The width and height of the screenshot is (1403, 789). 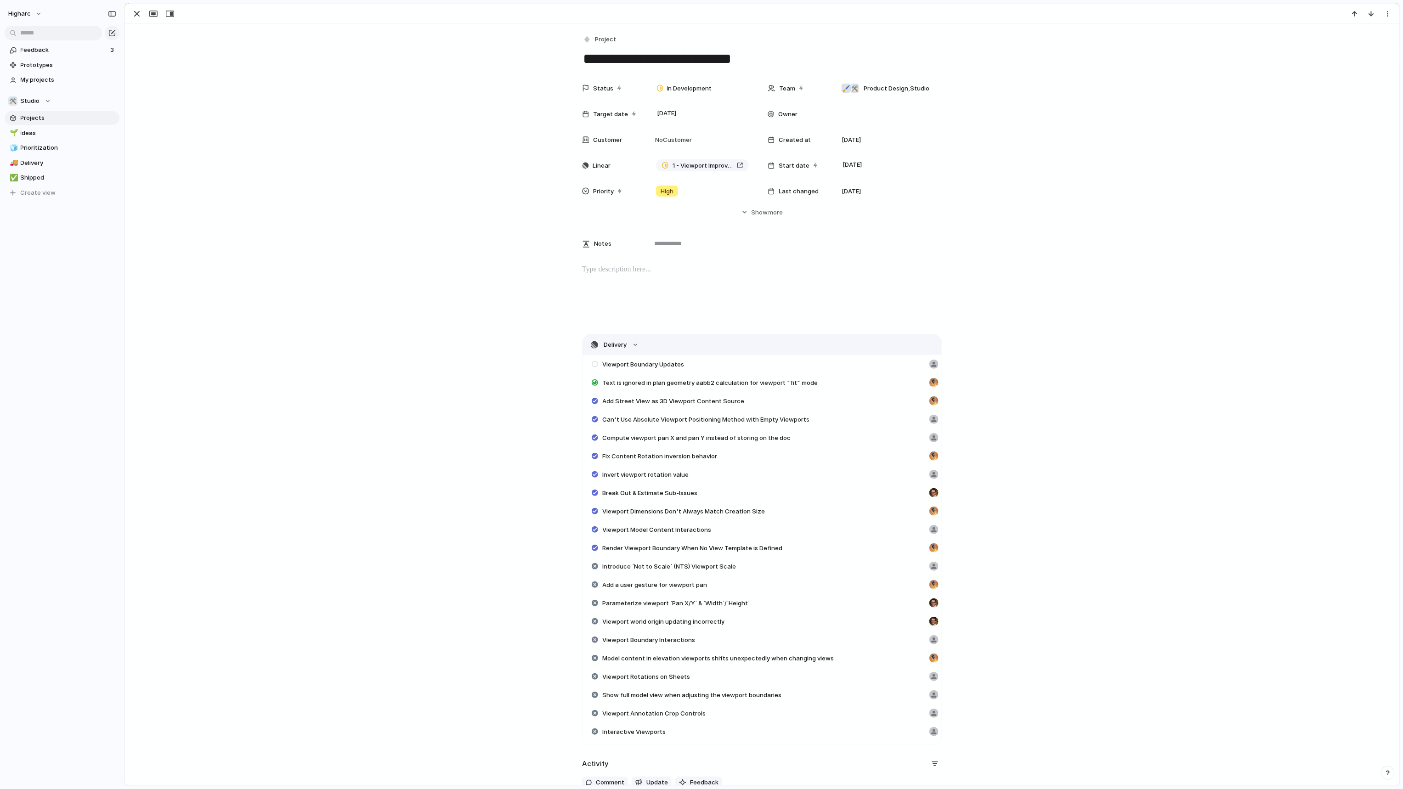 What do you see at coordinates (68, 148) in the screenshot?
I see `span: Prioritization` at bounding box center [68, 148].